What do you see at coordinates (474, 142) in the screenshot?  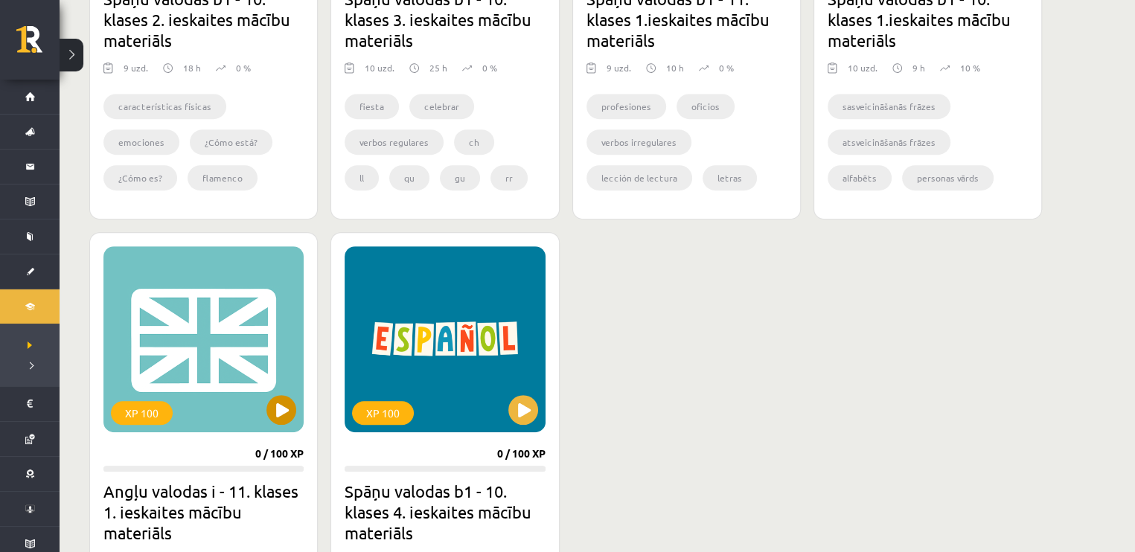 I see `li: ch` at bounding box center [474, 142].